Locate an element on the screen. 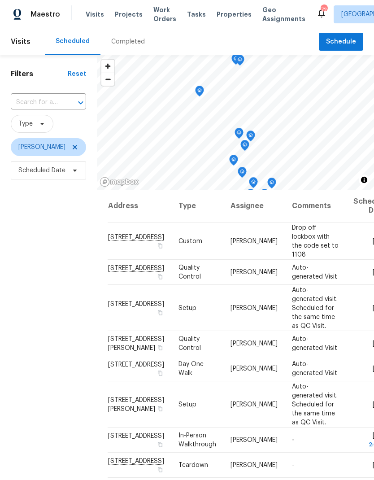 This screenshot has width=374, height=480. span: In-Person Walkthrough is located at coordinates (197, 440).